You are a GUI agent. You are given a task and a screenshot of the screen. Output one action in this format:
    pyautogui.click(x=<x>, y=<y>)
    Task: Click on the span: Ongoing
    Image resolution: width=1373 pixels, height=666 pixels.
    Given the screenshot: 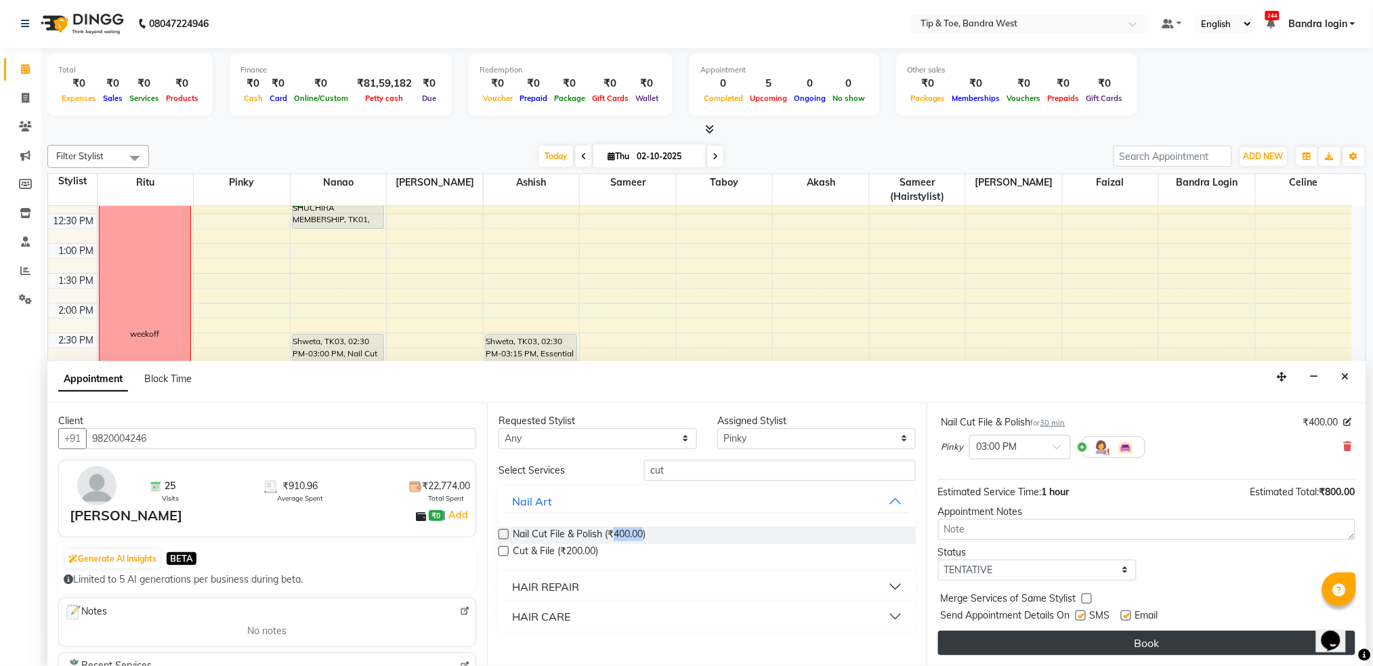 What is the action you would take?
    pyautogui.click(x=810, y=98)
    